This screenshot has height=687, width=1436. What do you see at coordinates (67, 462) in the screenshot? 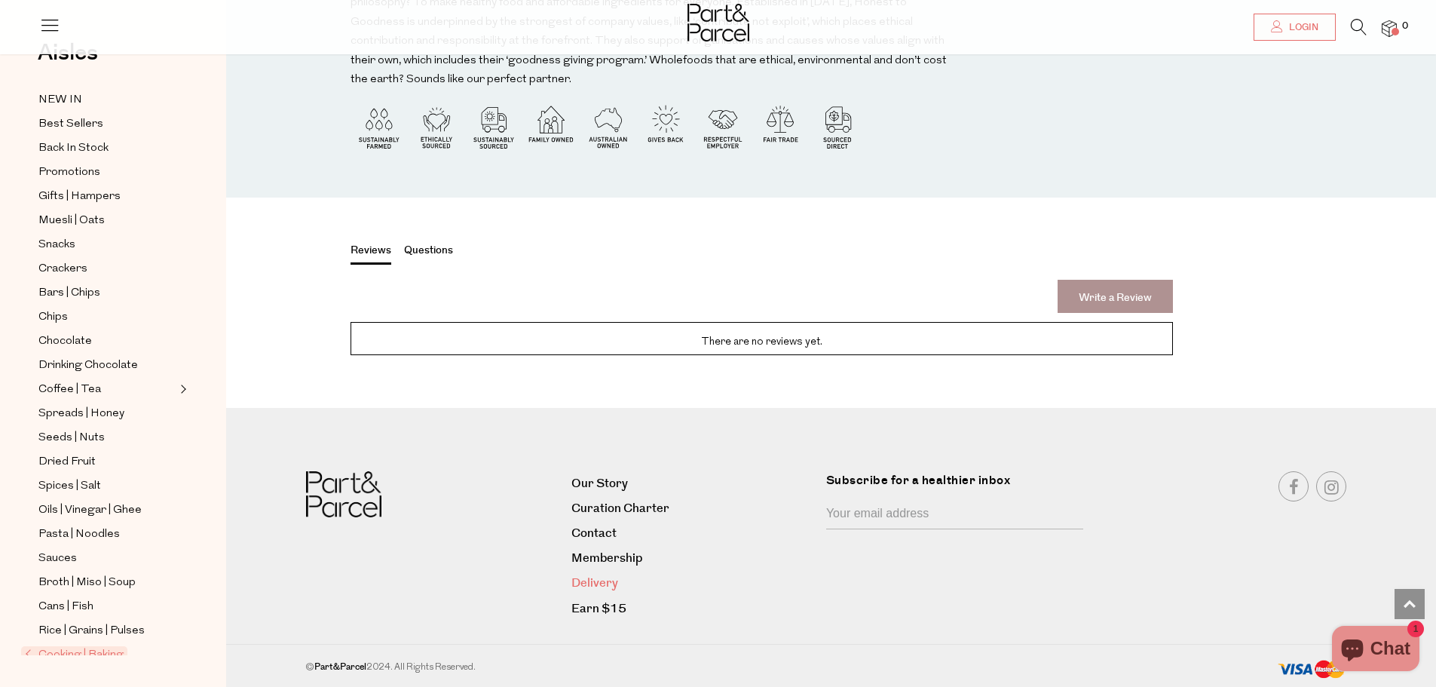
I see `span: Dried Fruit` at bounding box center [67, 462].